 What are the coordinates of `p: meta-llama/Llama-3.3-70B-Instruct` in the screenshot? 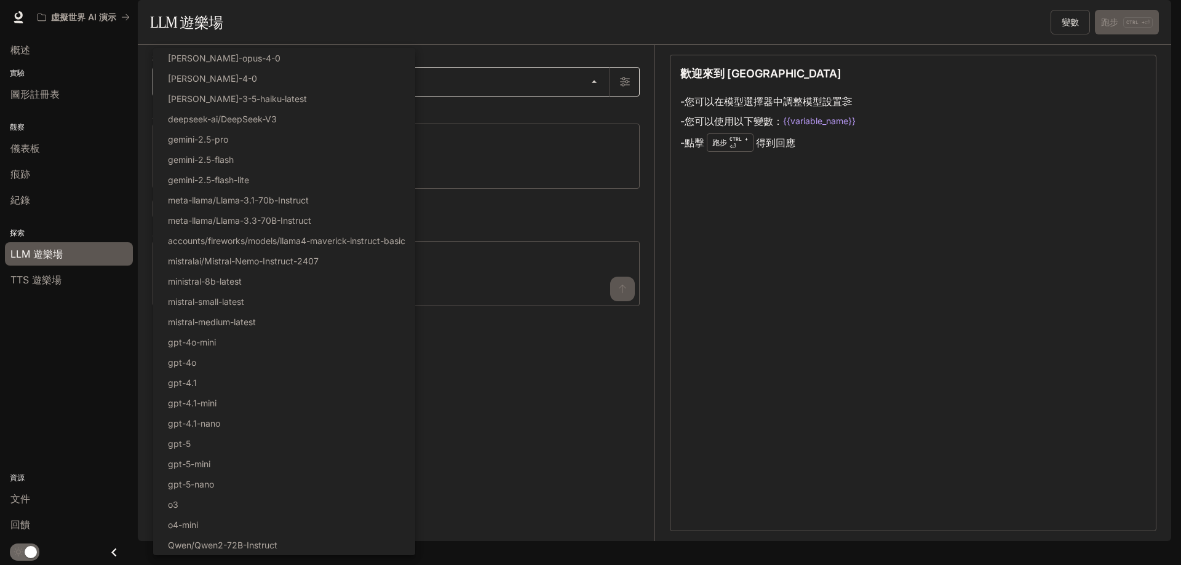 It's located at (239, 220).